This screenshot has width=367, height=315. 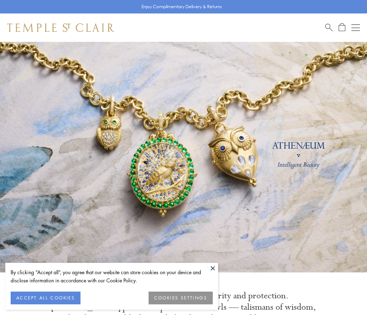 I want to click on a: Open Shopping Bag, so click(x=342, y=27).